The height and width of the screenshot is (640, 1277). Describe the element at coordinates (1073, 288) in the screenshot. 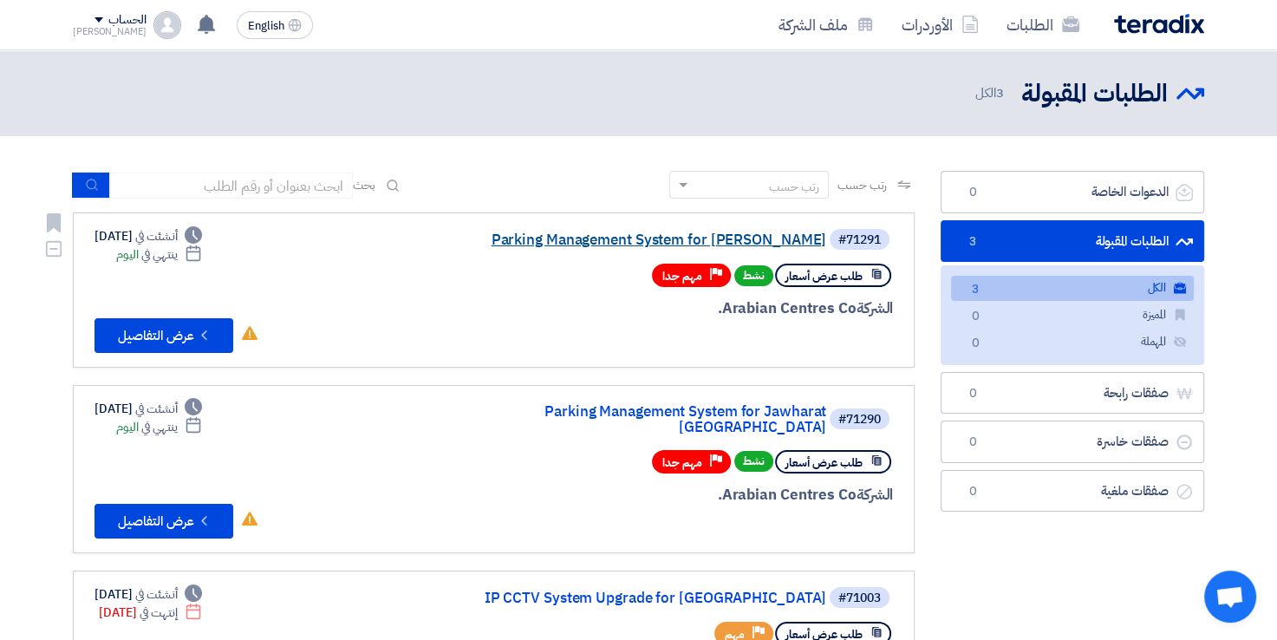

I see `a: الكل` at that location.